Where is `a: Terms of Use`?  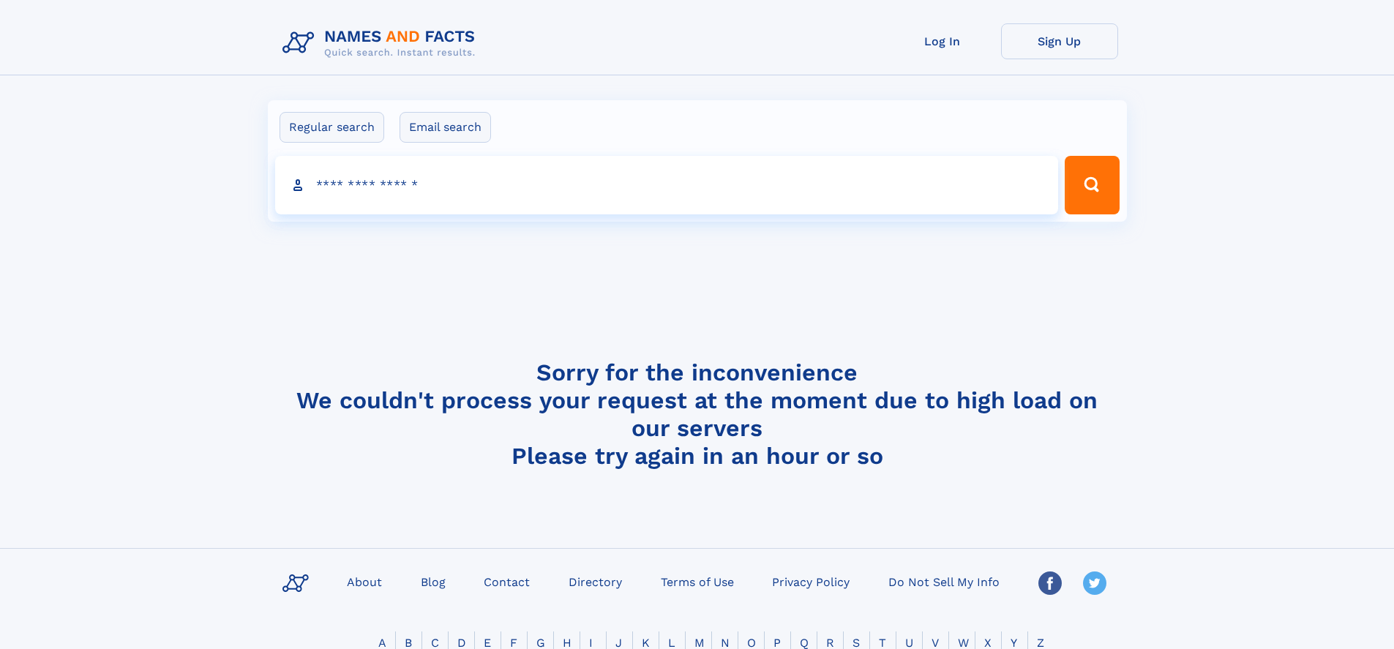
a: Terms of Use is located at coordinates (698, 581).